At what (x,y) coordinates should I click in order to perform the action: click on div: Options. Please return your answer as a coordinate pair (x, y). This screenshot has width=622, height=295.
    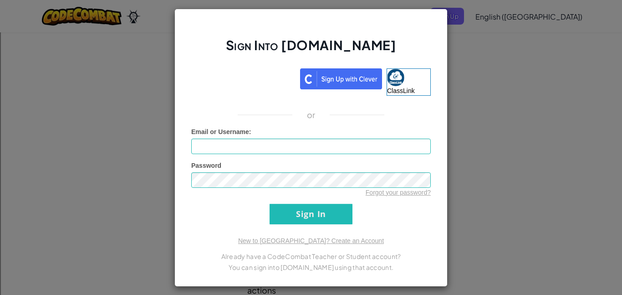
    Looking at the image, I should click on (311, 58).